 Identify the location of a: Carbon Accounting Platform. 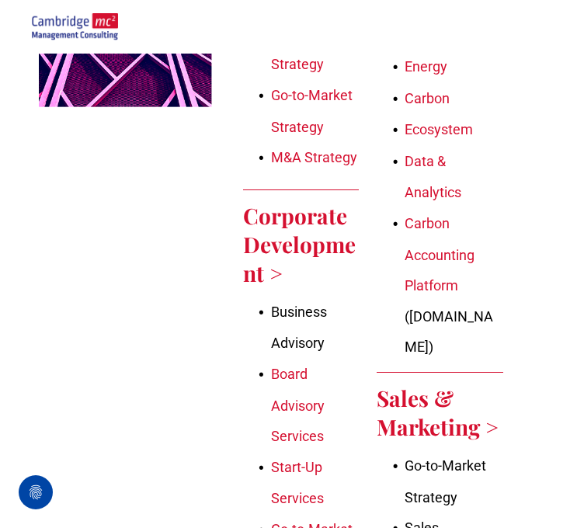
(439, 254).